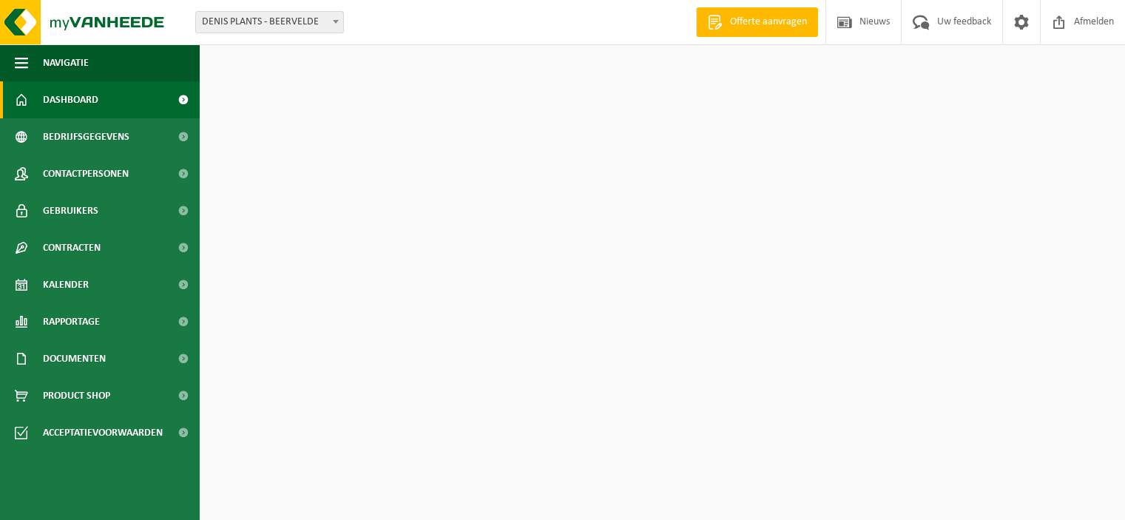 Image resolution: width=1125 pixels, height=520 pixels. What do you see at coordinates (86, 174) in the screenshot?
I see `span: Contactpersonen` at bounding box center [86, 174].